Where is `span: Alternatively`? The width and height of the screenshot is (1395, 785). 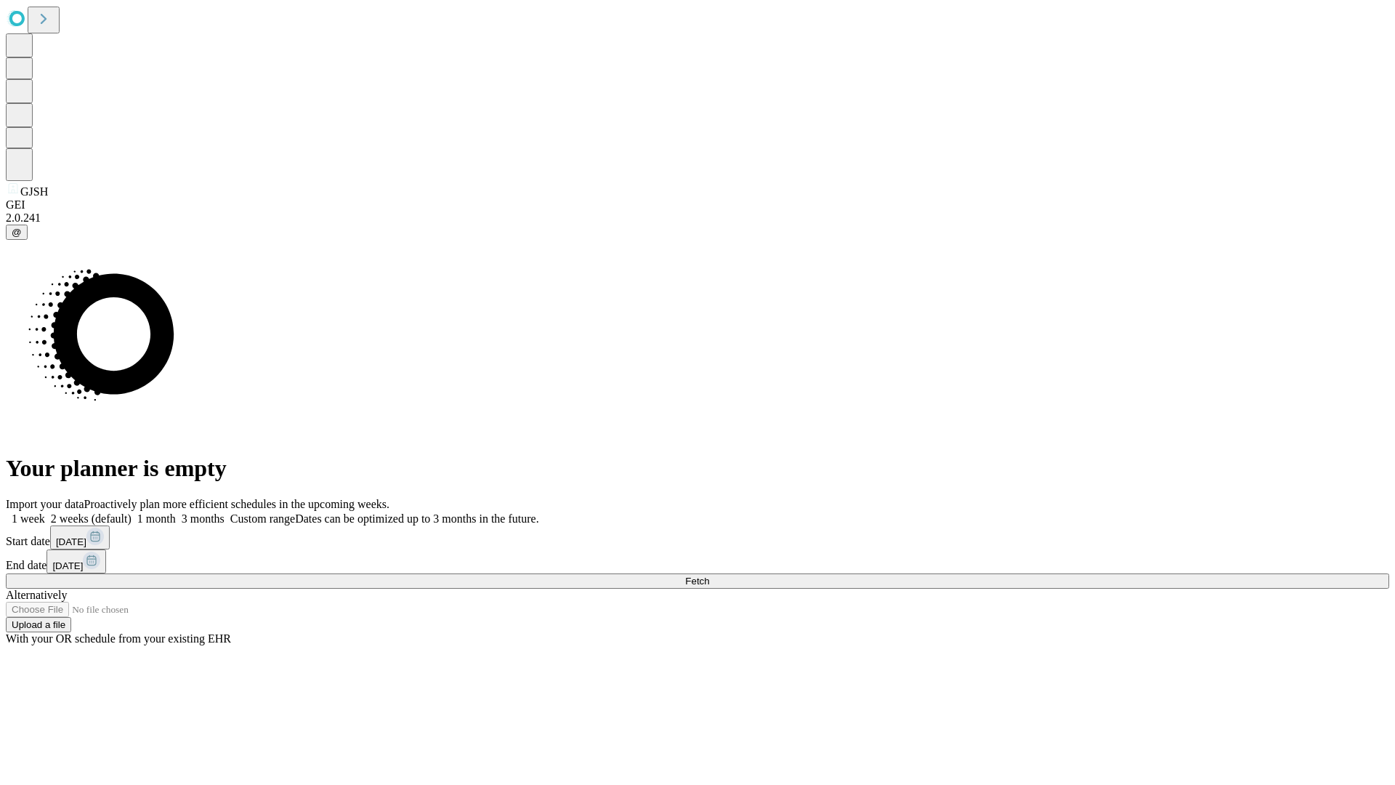
span: Alternatively is located at coordinates (36, 594).